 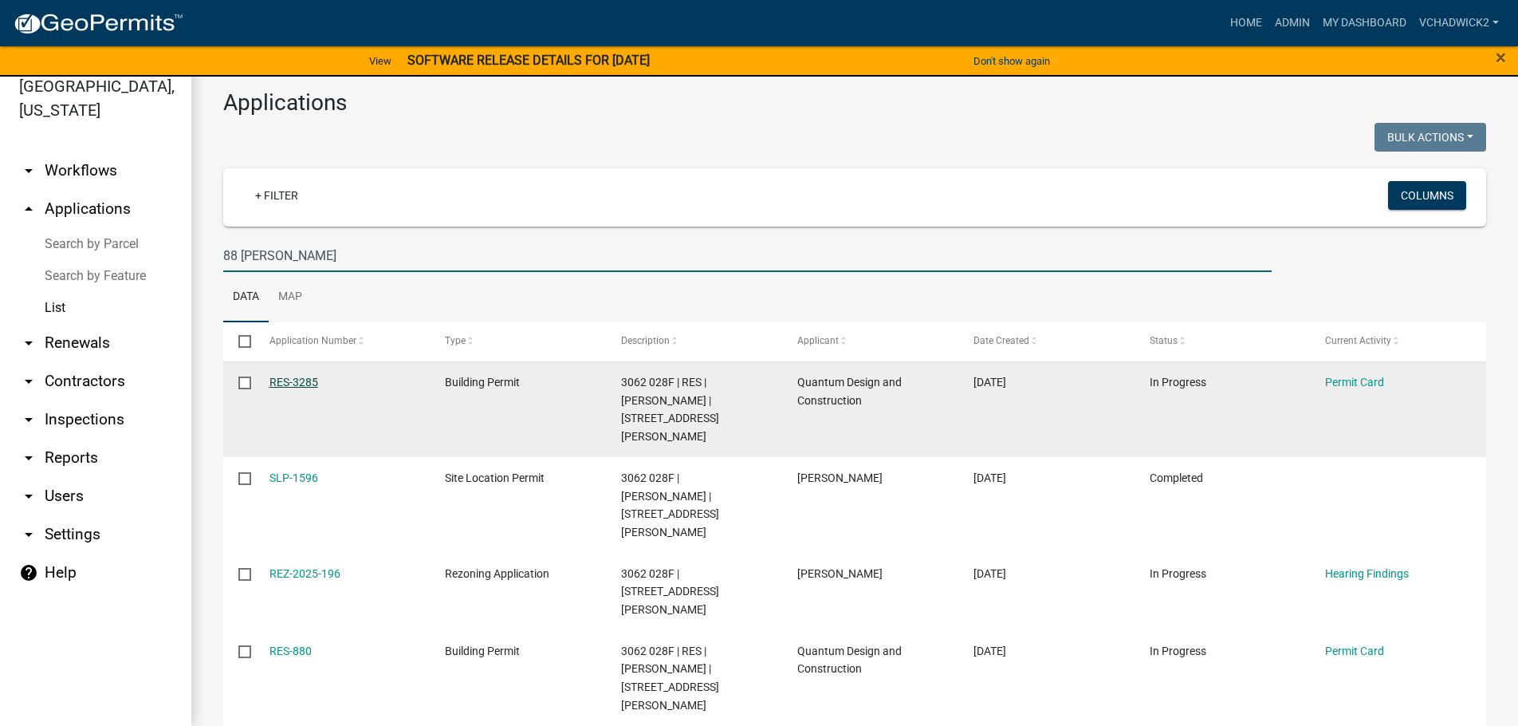 I want to click on span: Completed, so click(x=1176, y=478).